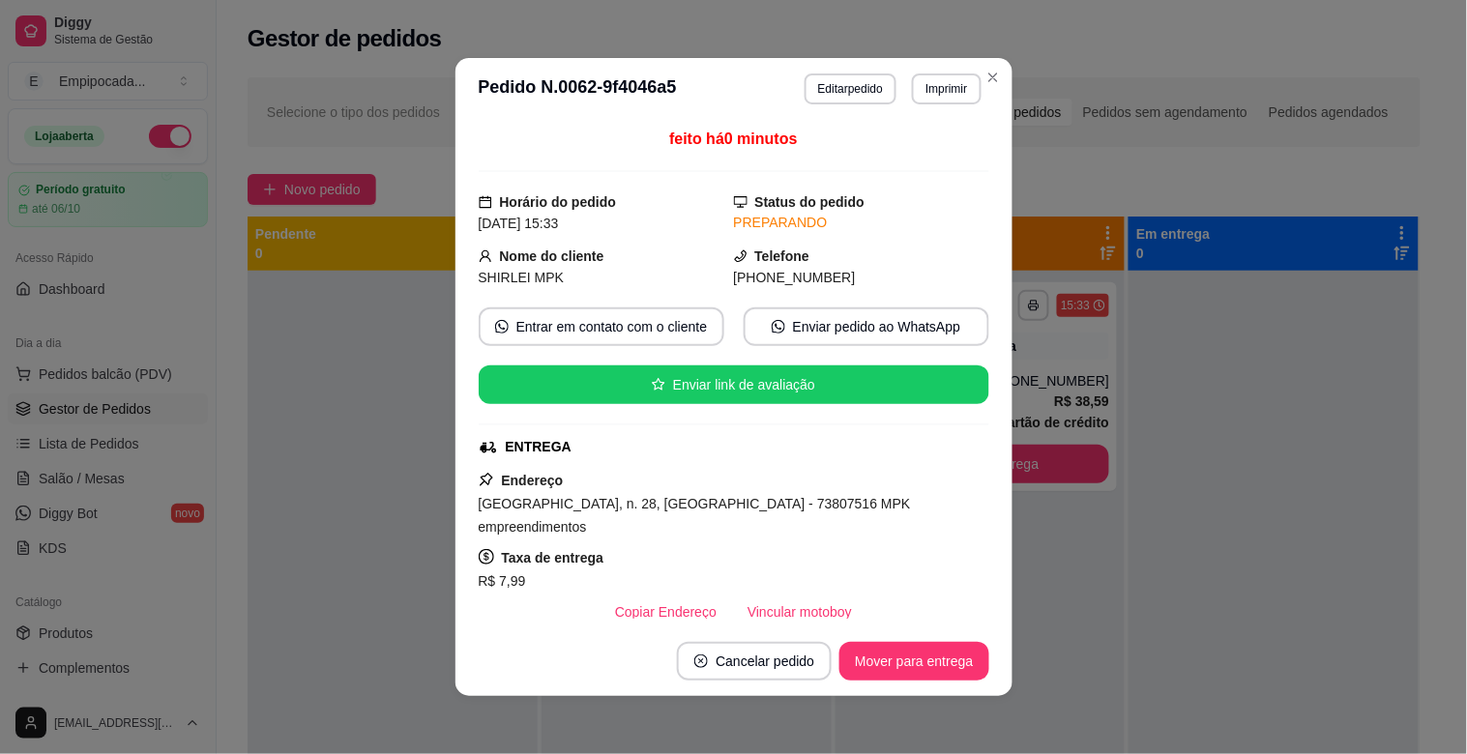 The width and height of the screenshot is (1467, 754). What do you see at coordinates (665, 612) in the screenshot?
I see `button: Copiar Endereço` at bounding box center [665, 612].